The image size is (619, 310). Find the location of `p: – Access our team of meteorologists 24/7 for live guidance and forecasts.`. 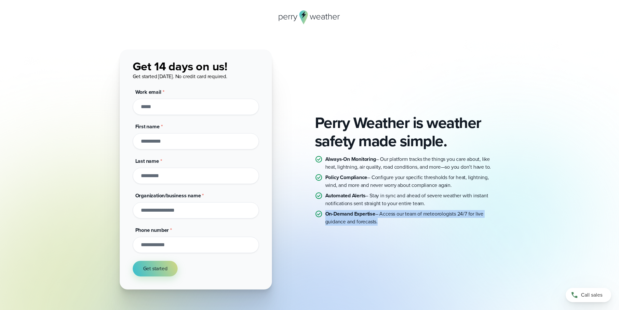

p: – Access our team of meteorologists 24/7 for live guidance and forecasts. is located at coordinates (413, 218).